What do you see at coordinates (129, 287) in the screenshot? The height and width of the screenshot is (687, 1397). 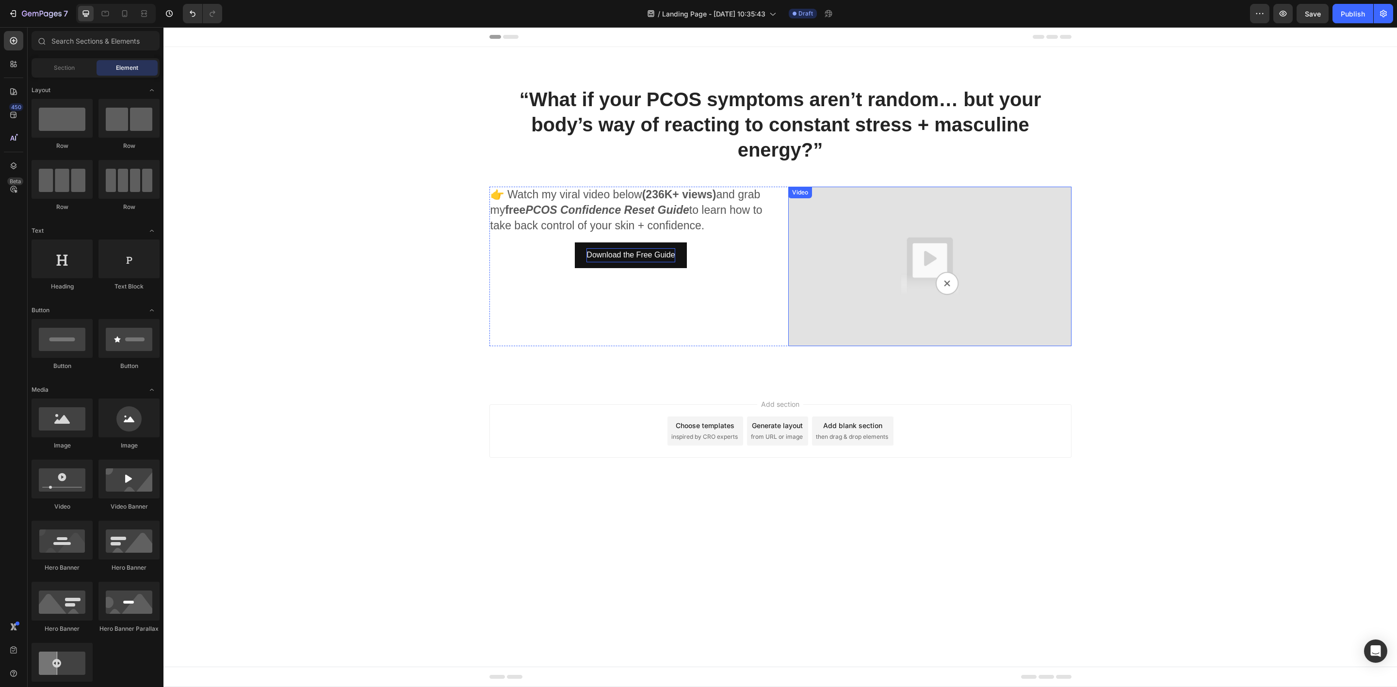 I see `div: Text Block` at bounding box center [129, 287].